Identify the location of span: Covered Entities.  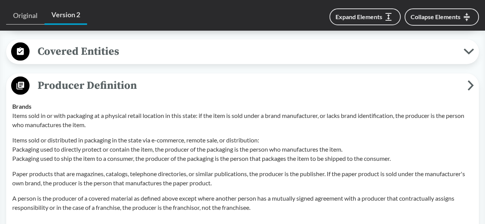
(247, 51).